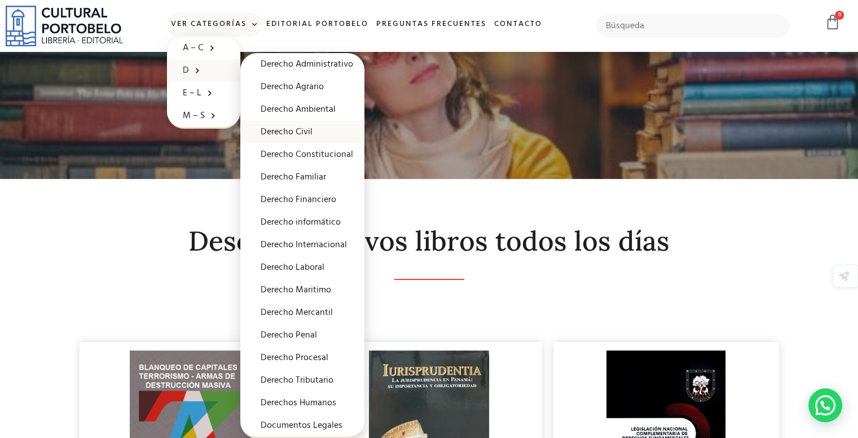 Image resolution: width=858 pixels, height=438 pixels. Describe the element at coordinates (303, 335) in the screenshot. I see `a: Derecho Penal` at that location.